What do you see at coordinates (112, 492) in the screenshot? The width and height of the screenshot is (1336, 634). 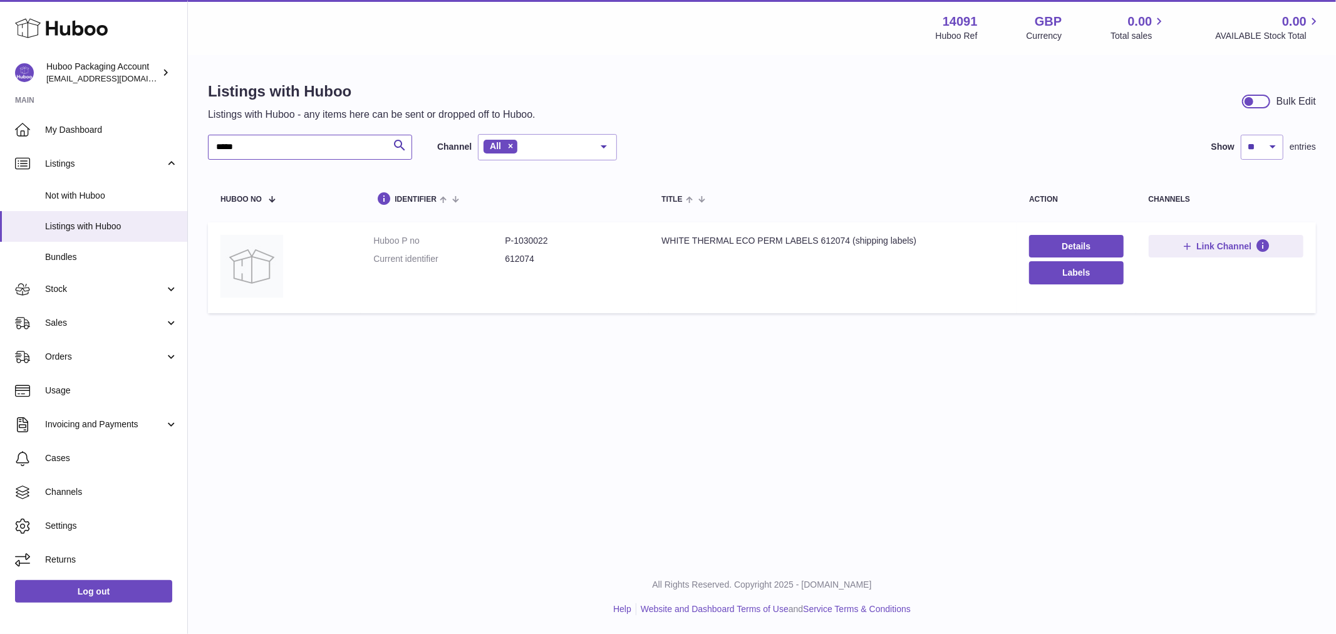 I see `span: Channels` at bounding box center [112, 492].